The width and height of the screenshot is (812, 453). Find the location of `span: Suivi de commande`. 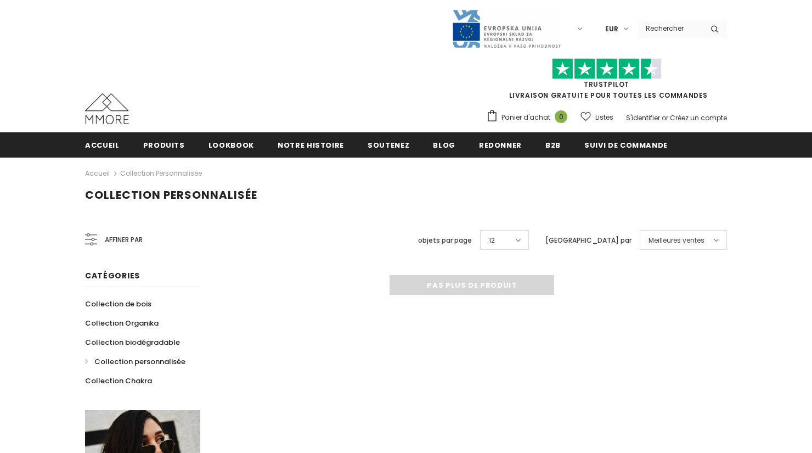

span: Suivi de commande is located at coordinates (626, 145).